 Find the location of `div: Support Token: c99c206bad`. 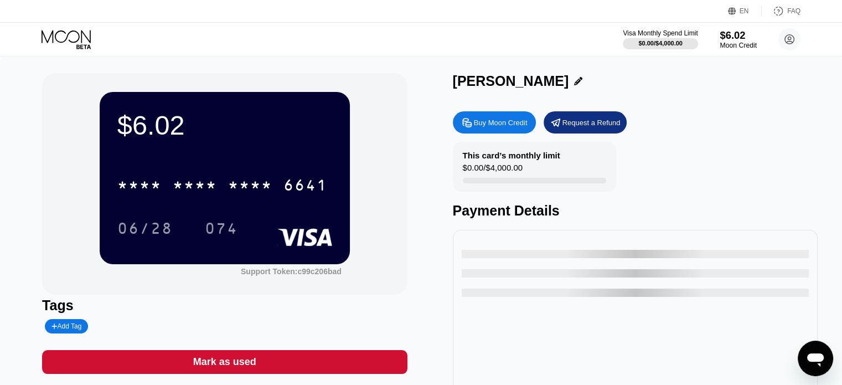

div: Support Token: c99c206bad is located at coordinates (291, 271).